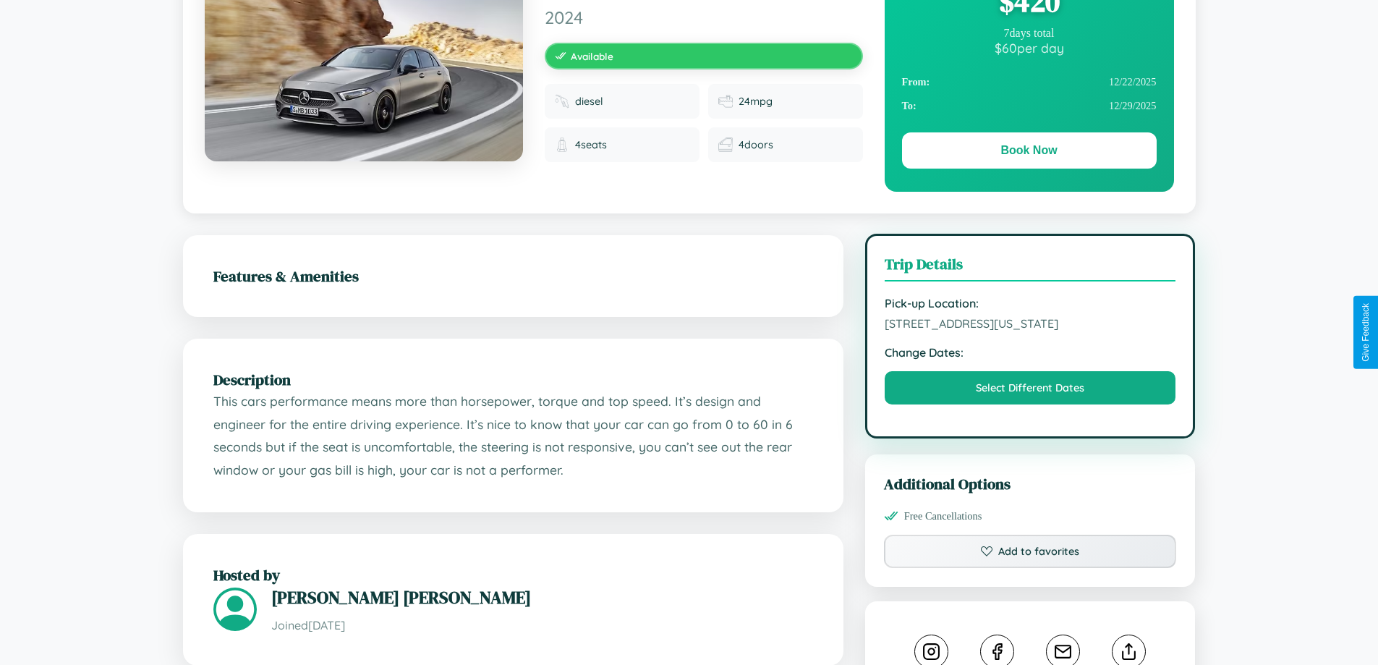 The width and height of the screenshot is (1378, 665). I want to click on strong: To:, so click(909, 106).